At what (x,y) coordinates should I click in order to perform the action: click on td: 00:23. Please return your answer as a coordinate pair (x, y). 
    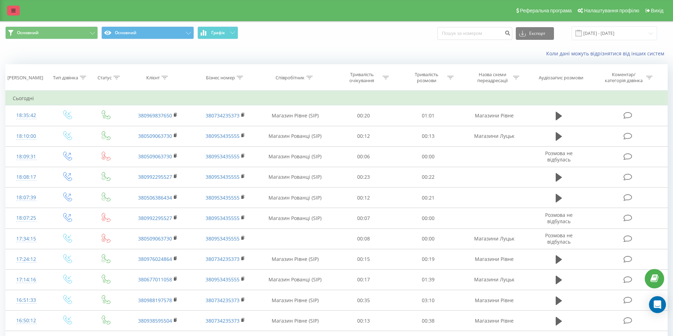
    Looking at the image, I should click on (363, 177).